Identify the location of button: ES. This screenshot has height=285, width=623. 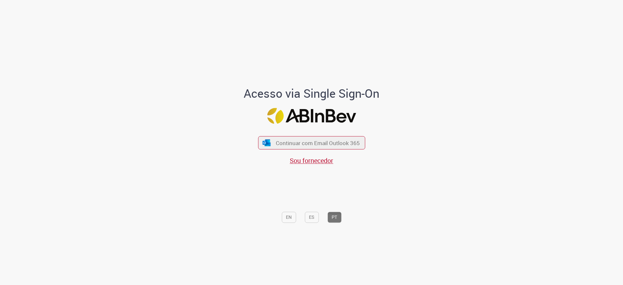
(312, 218).